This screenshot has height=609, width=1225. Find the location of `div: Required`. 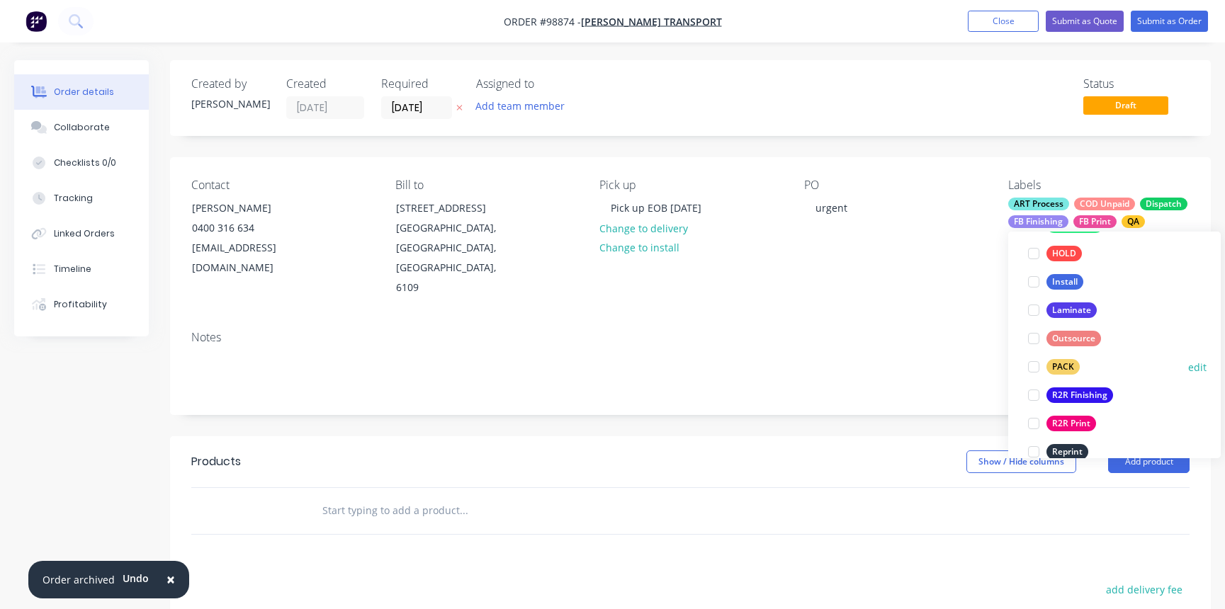

div: Required is located at coordinates (420, 84).